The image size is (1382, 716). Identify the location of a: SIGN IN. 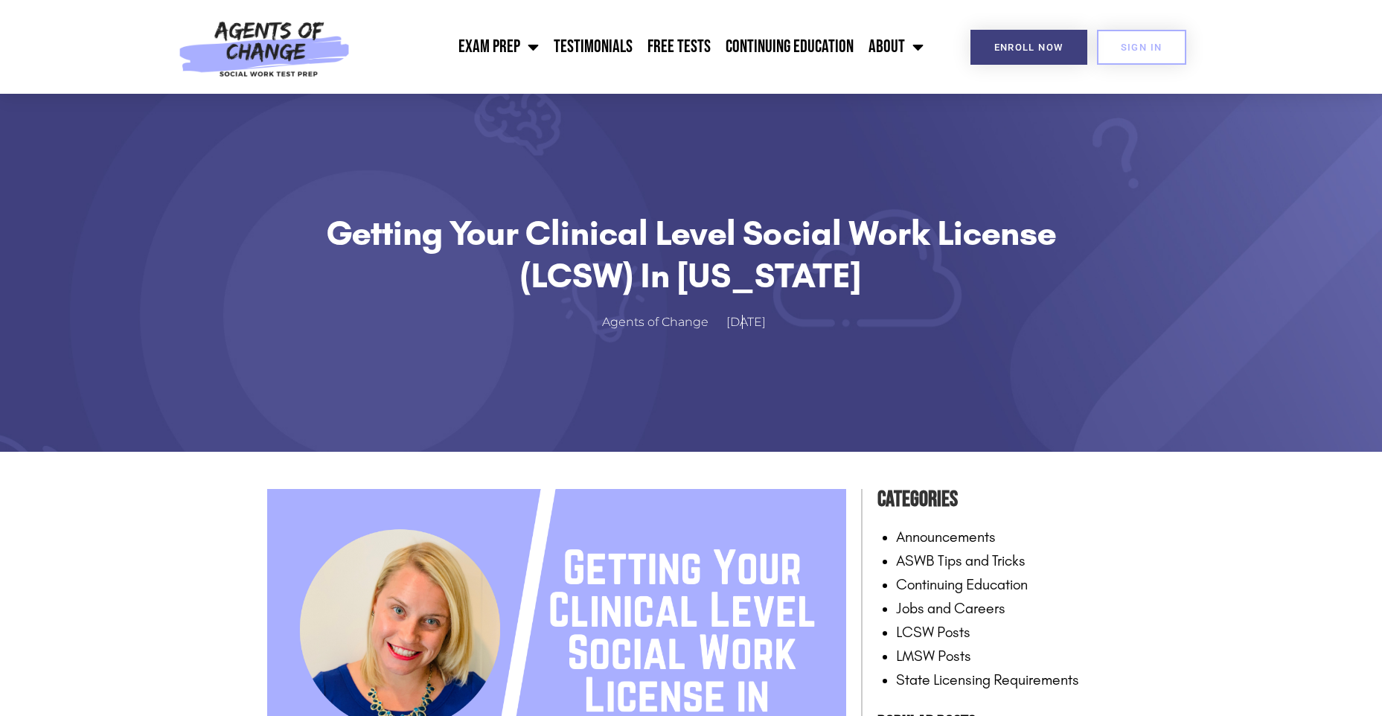
(1142, 47).